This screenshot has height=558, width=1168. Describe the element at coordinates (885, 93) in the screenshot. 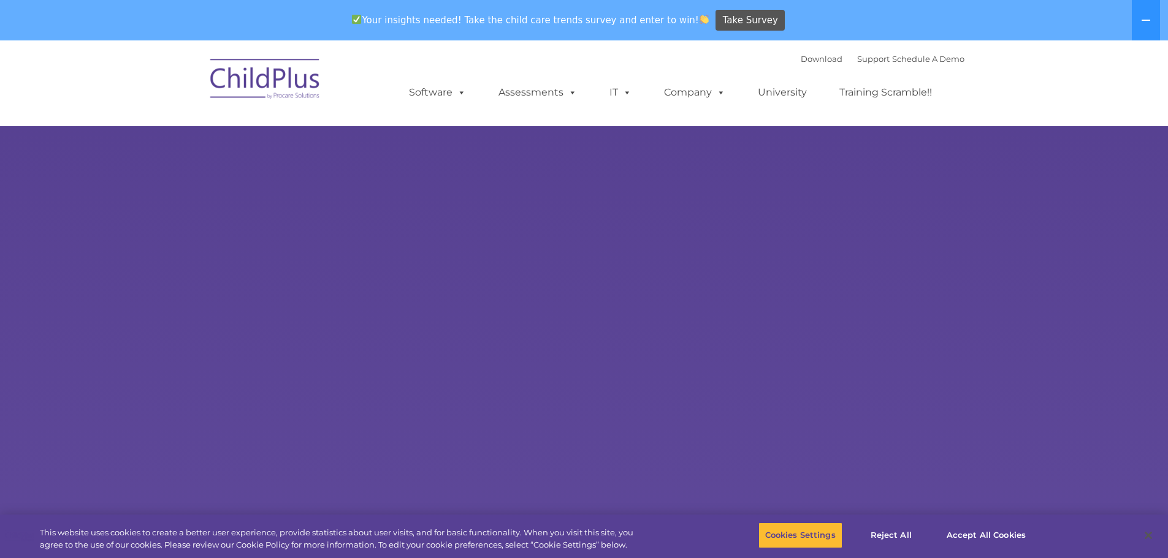

I see `a: Training Scramble!!` at that location.